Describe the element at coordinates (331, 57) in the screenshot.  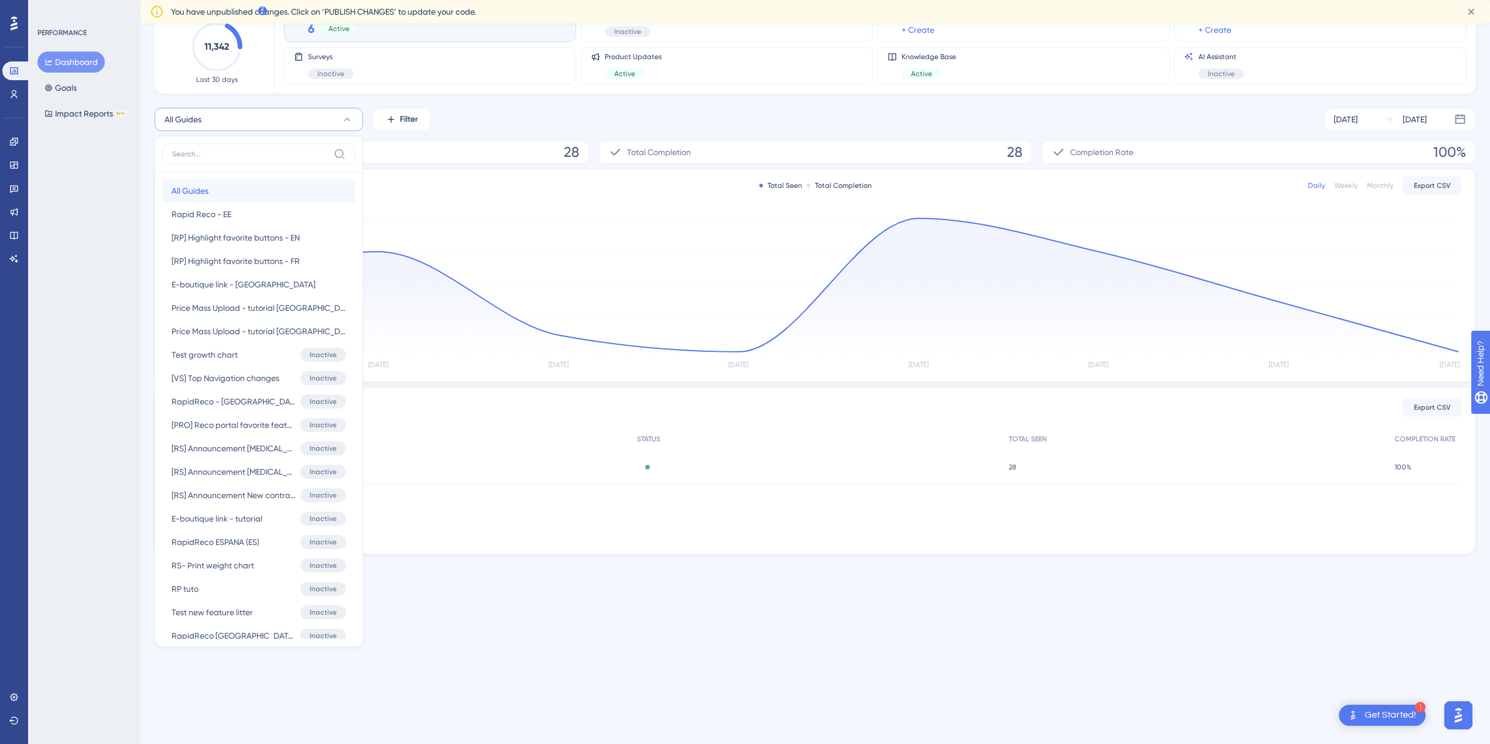
I see `span: Surveys` at that location.